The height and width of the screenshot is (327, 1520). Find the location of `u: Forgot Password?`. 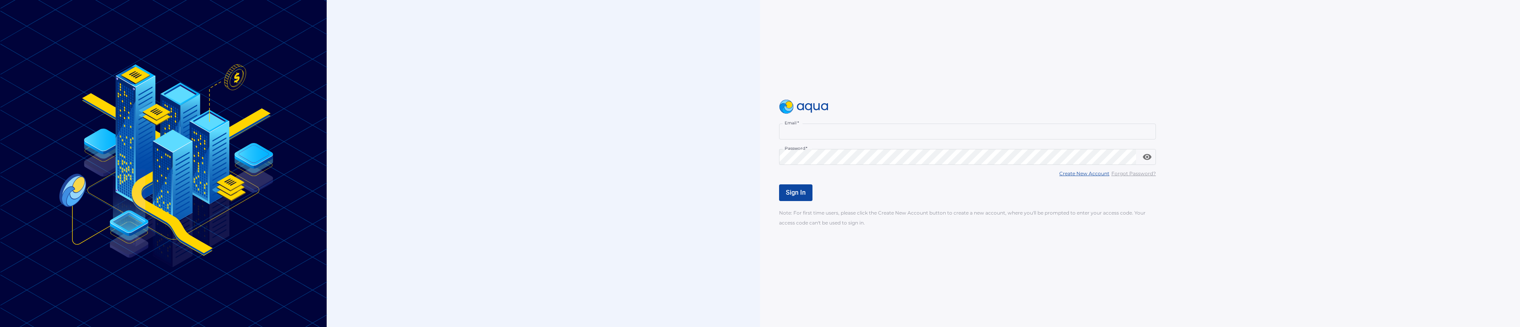

u: Forgot Password? is located at coordinates (1133, 173).